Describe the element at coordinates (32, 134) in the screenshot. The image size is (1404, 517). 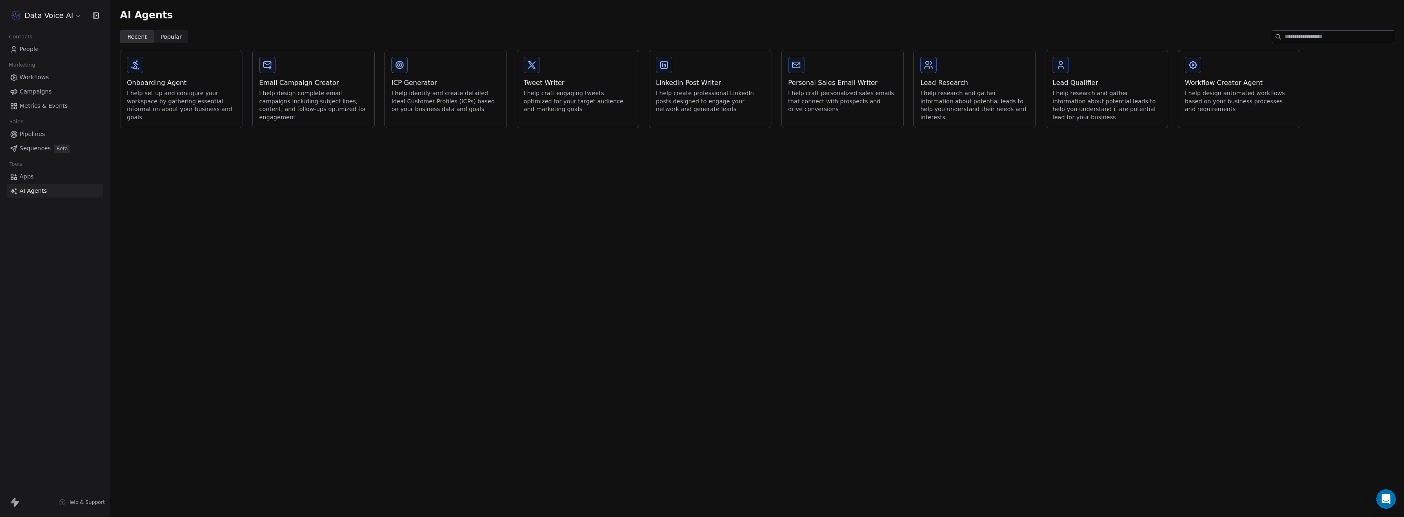
I see `span: Pipelines` at that location.